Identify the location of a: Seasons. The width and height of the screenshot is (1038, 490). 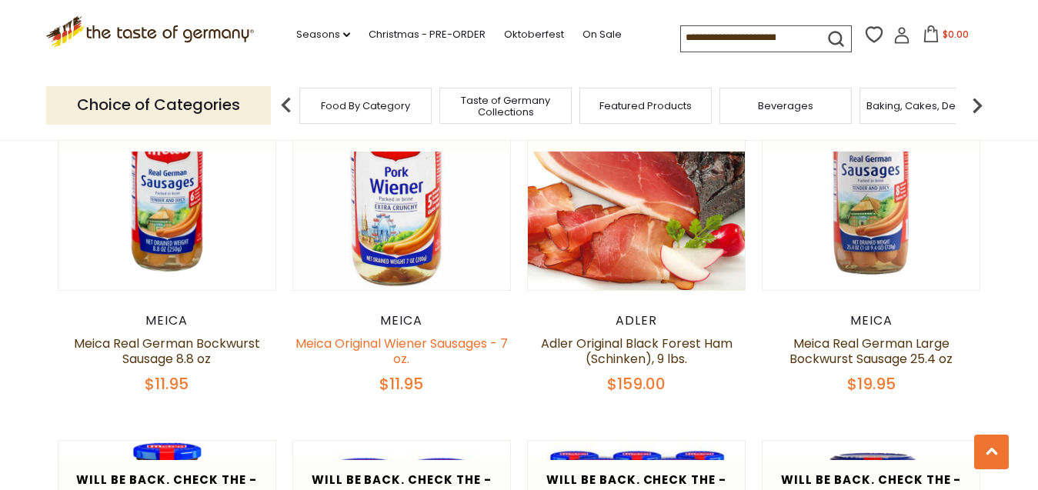
(323, 35).